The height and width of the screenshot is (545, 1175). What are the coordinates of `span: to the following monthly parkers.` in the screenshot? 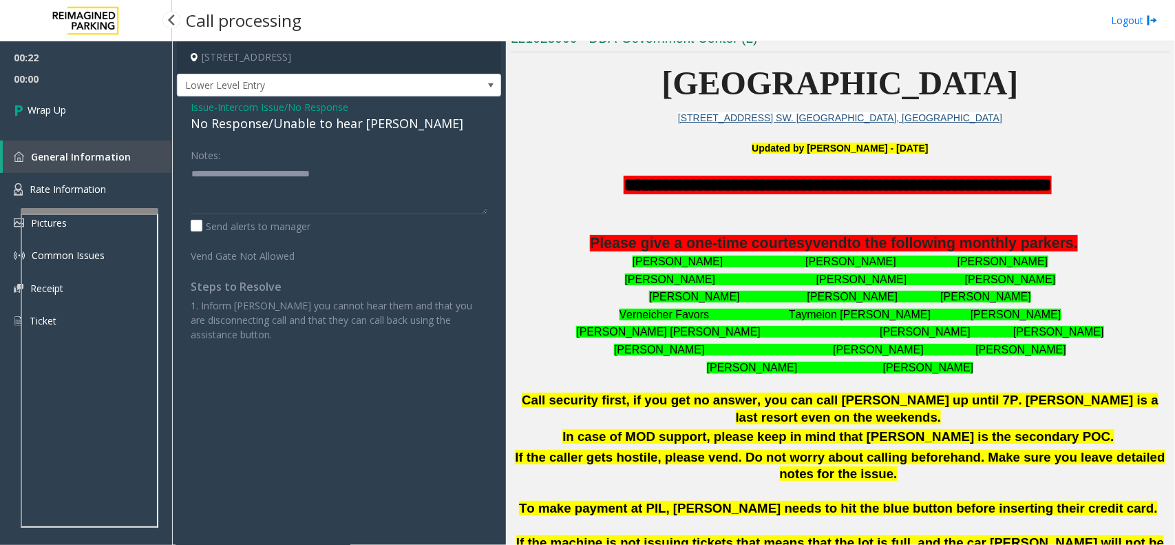 It's located at (962, 243).